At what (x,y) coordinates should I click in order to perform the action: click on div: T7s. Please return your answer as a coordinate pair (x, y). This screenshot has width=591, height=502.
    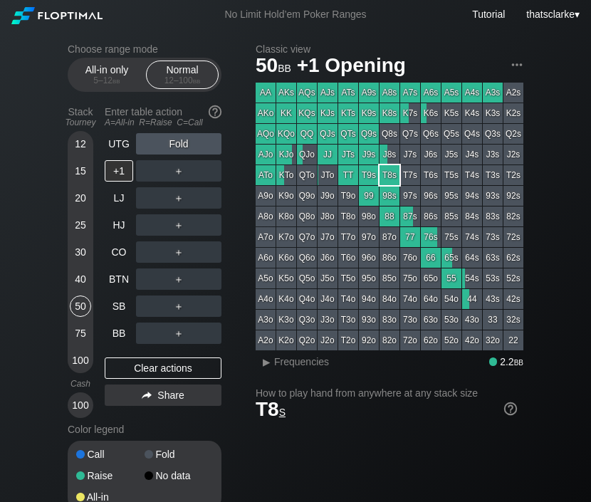
    Looking at the image, I should click on (410, 175).